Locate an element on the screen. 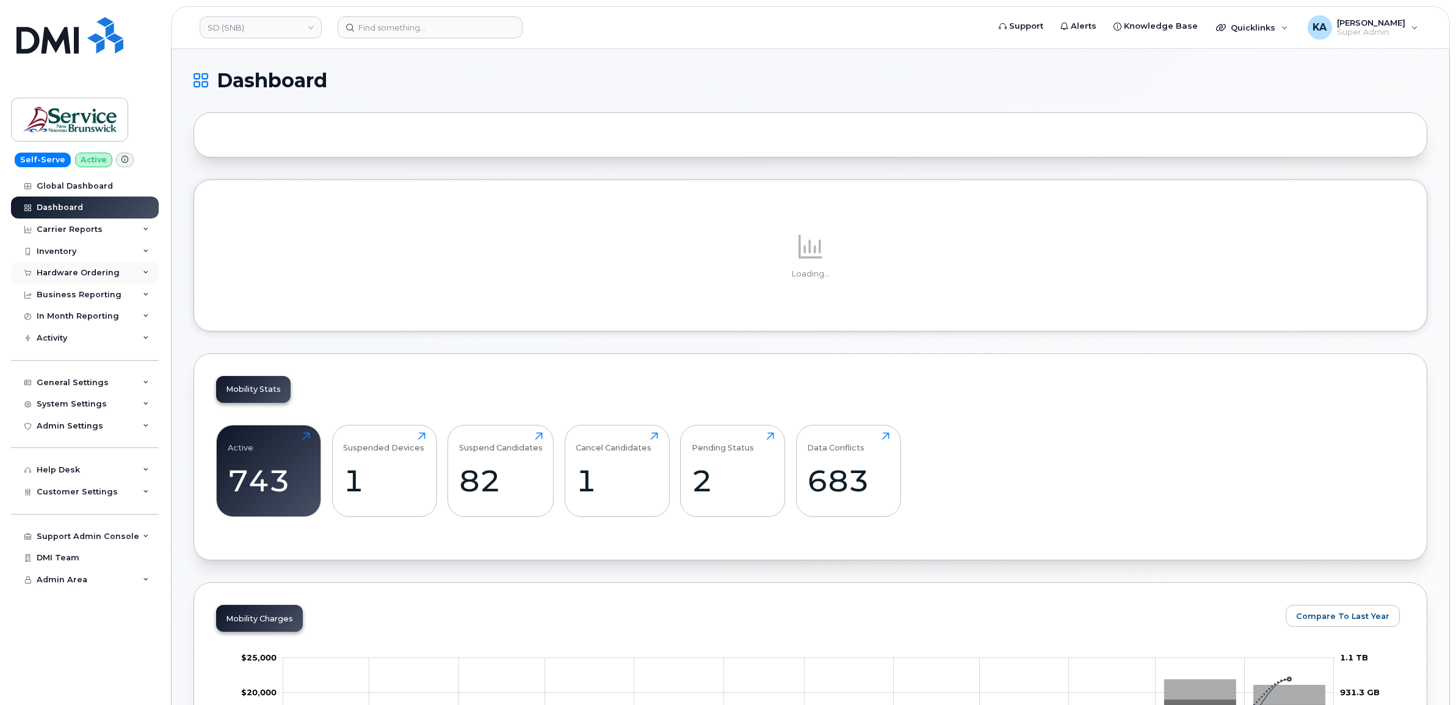  div: 683 is located at coordinates (848, 480).